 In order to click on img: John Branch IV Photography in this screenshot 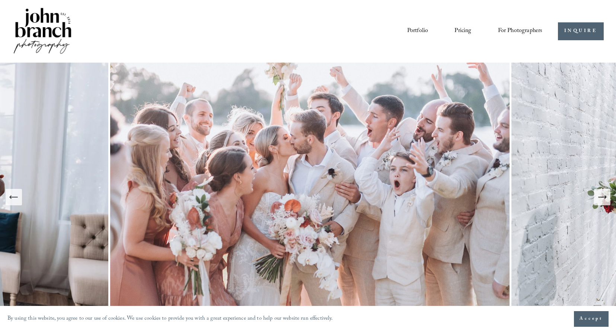, I will do `click(42, 31)`.